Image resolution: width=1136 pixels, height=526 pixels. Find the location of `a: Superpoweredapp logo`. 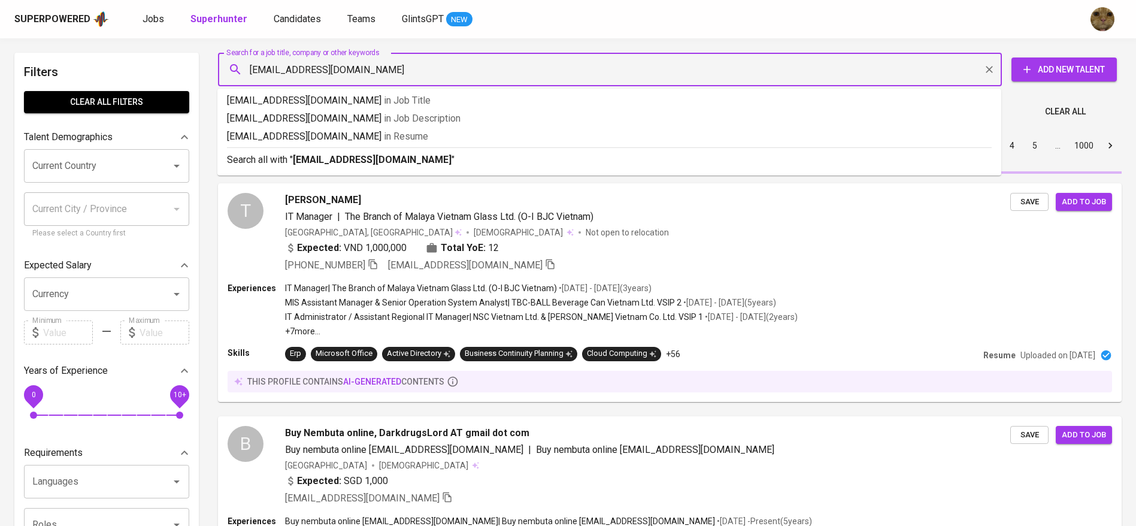

a: Superpoweredapp logo is located at coordinates (62, 19).